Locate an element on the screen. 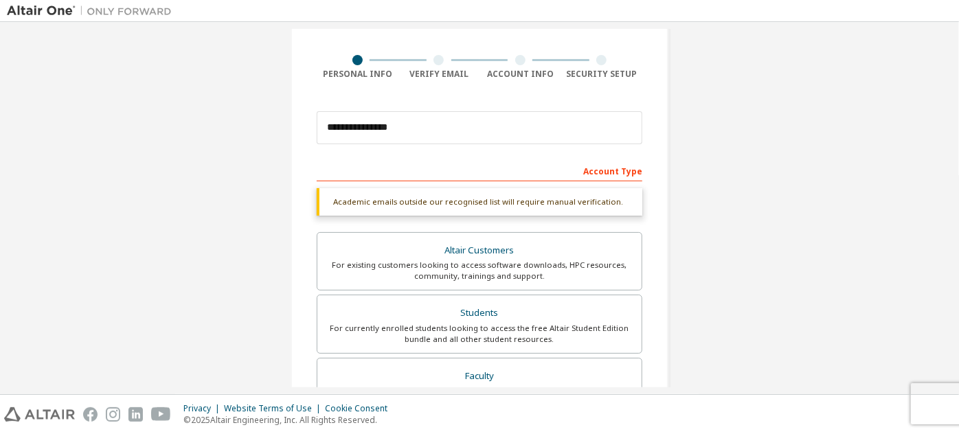  div: Academic emails outside our recognised list will require manual verification. is located at coordinates (480, 202).